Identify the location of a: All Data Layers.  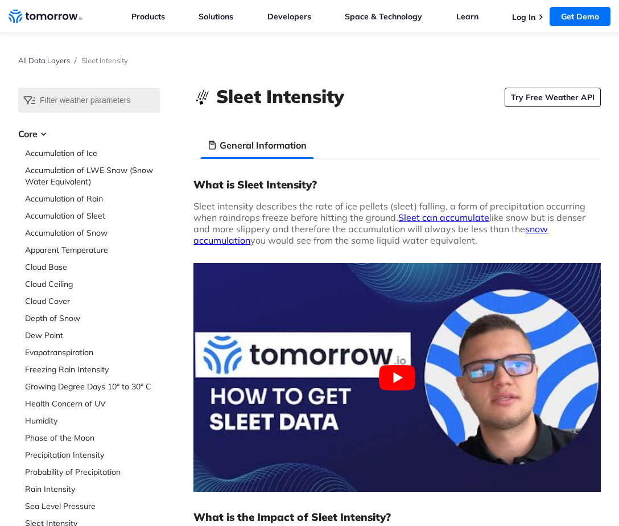
(44, 60).